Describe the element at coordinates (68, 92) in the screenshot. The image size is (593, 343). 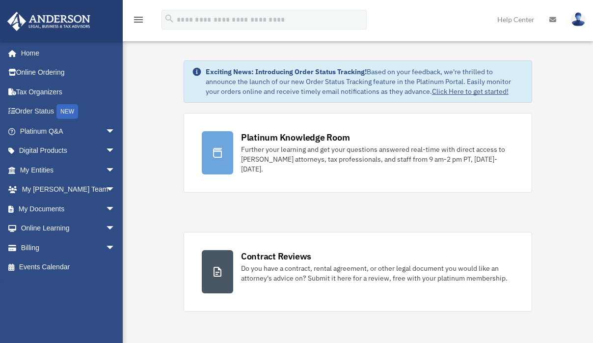
I see `a: Tax Organizers` at that location.